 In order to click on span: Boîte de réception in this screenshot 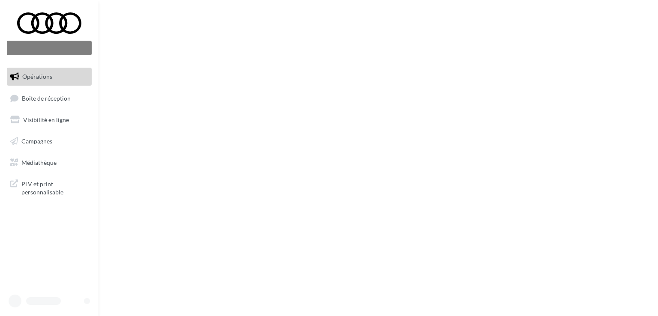, I will do `click(46, 98)`.